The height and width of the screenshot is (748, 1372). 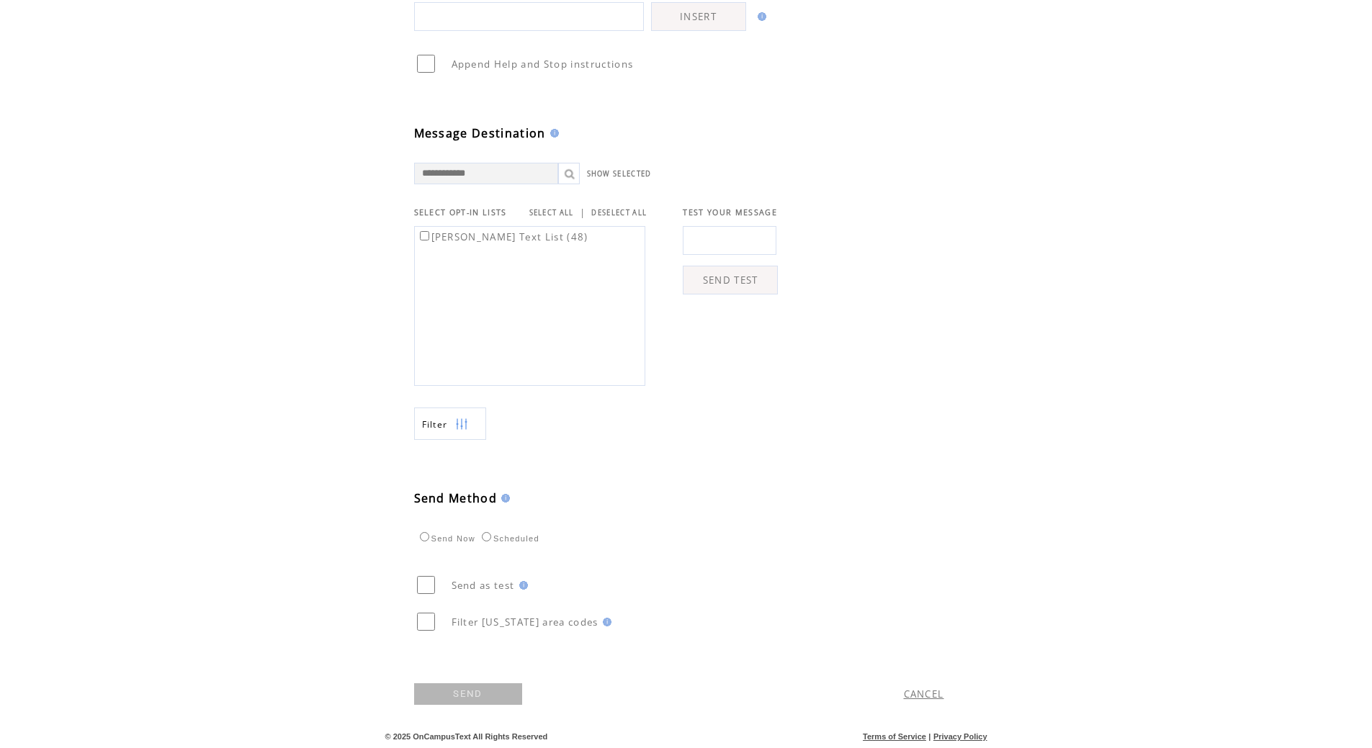 What do you see at coordinates (446, 539) in the screenshot?
I see `label: Send Now` at bounding box center [446, 539].